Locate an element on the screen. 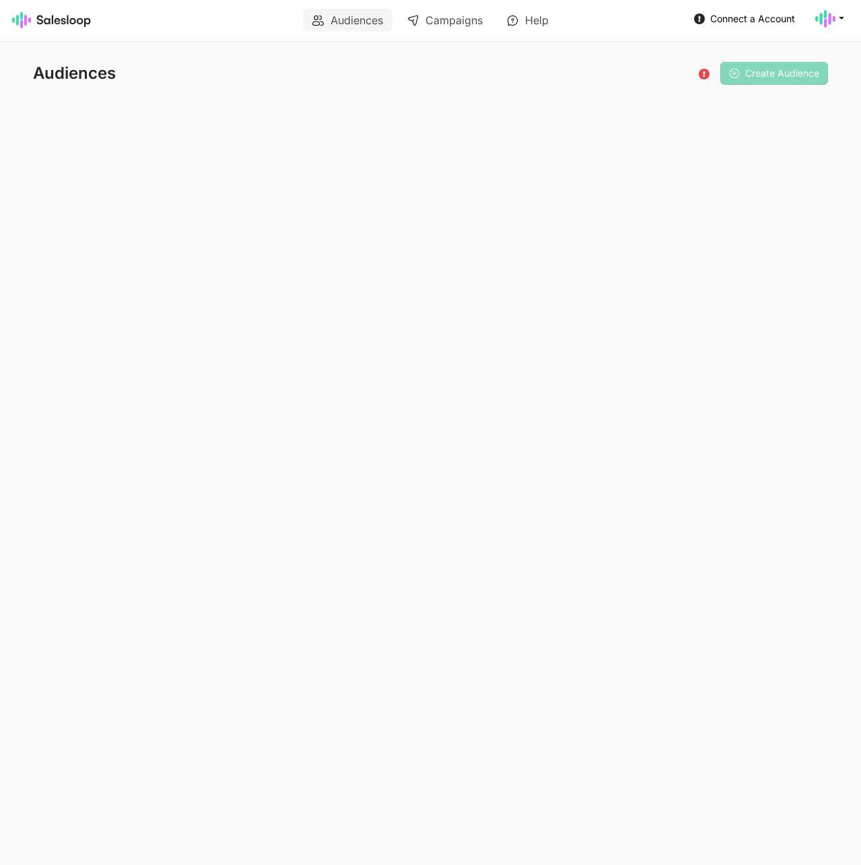 The height and width of the screenshot is (865, 861). a: Audiences is located at coordinates (347, 20).